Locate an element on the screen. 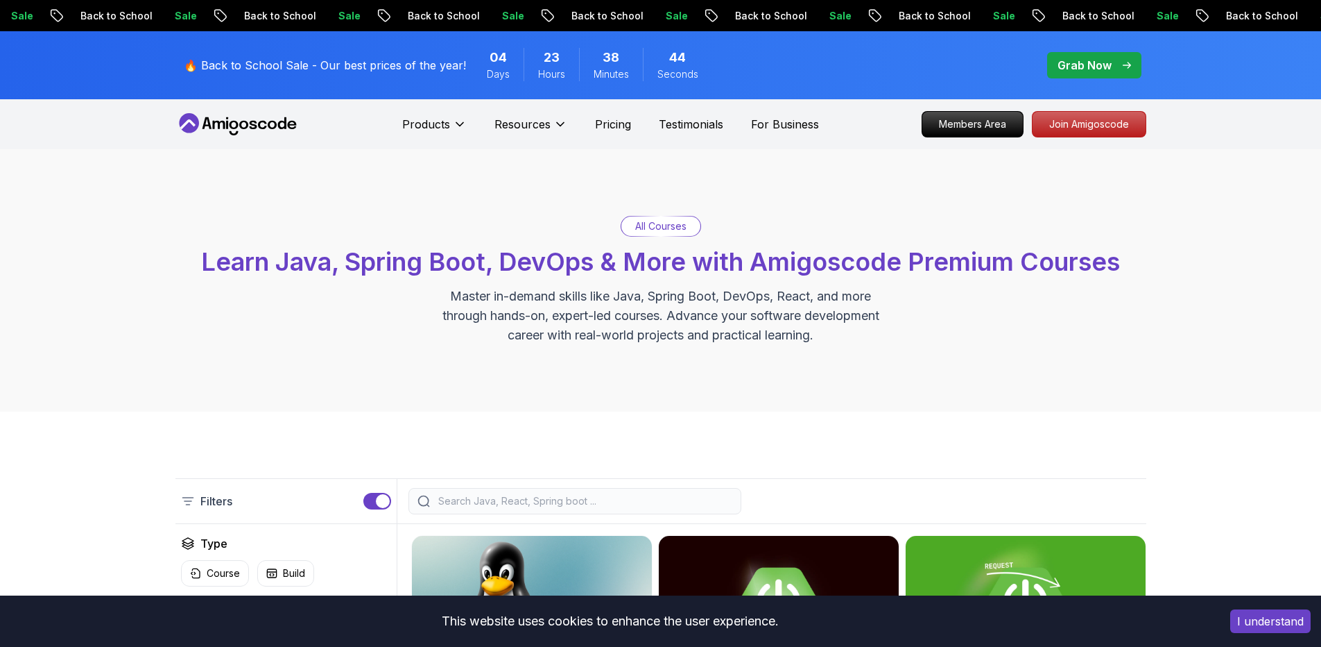 Image resolution: width=1321 pixels, height=647 pixels. input: Search Java, React, Spring boot ... is located at coordinates (584, 501).